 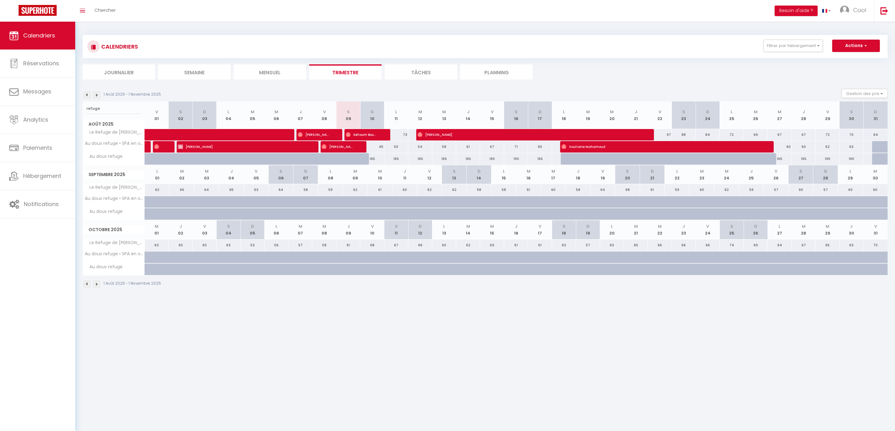 What do you see at coordinates (851, 135) in the screenshot?
I see `div: 70` at bounding box center [851, 135].